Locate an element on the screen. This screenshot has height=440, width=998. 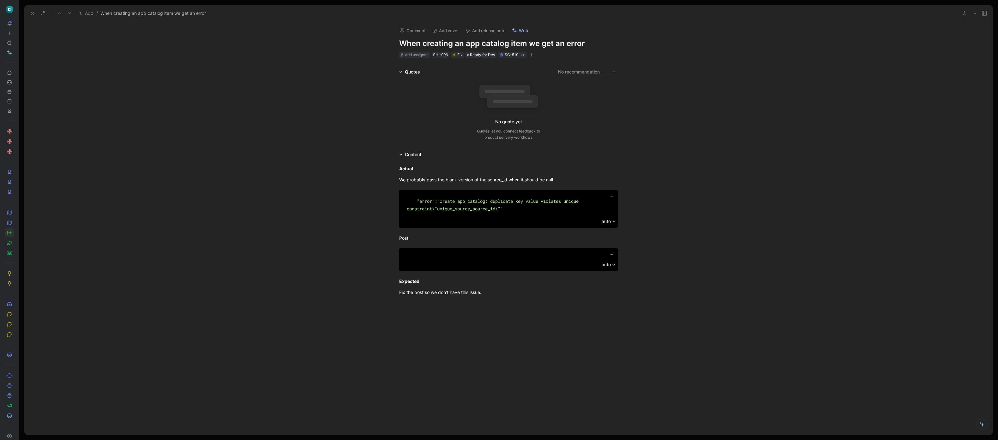
span: "error" is located at coordinates (426, 201).